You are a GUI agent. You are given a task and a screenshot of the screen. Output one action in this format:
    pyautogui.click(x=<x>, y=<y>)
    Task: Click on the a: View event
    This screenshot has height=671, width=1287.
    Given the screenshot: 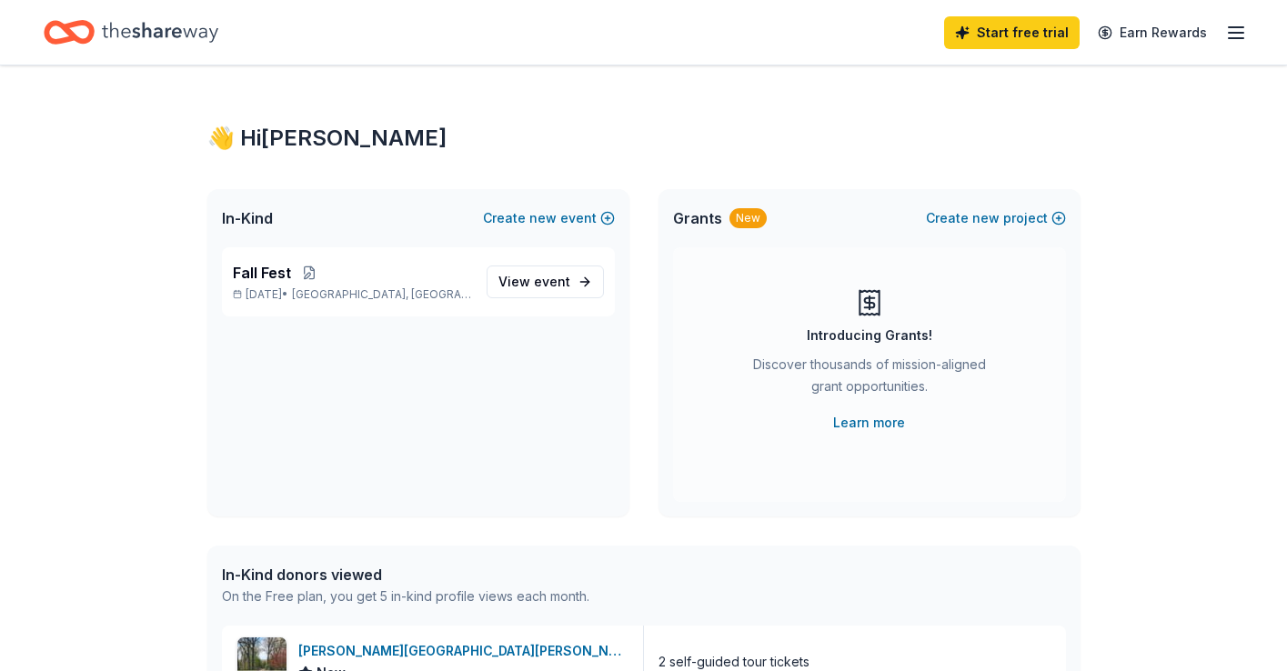 What is the action you would take?
    pyautogui.click(x=545, y=282)
    